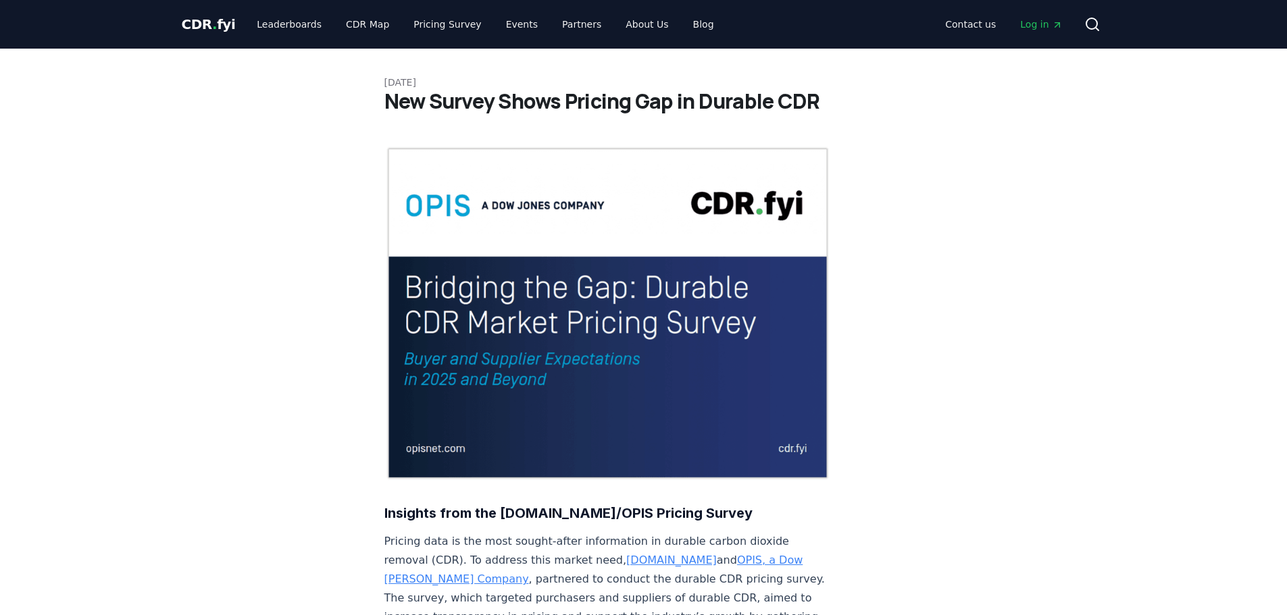  What do you see at coordinates (703, 24) in the screenshot?
I see `a: Blog` at bounding box center [703, 24].